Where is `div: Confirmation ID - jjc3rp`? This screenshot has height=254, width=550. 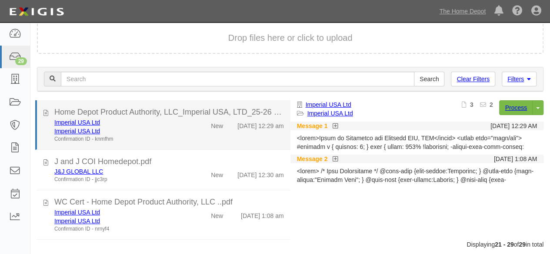
div: Confirmation ID - jjc3rp is located at coordinates (118, 180).